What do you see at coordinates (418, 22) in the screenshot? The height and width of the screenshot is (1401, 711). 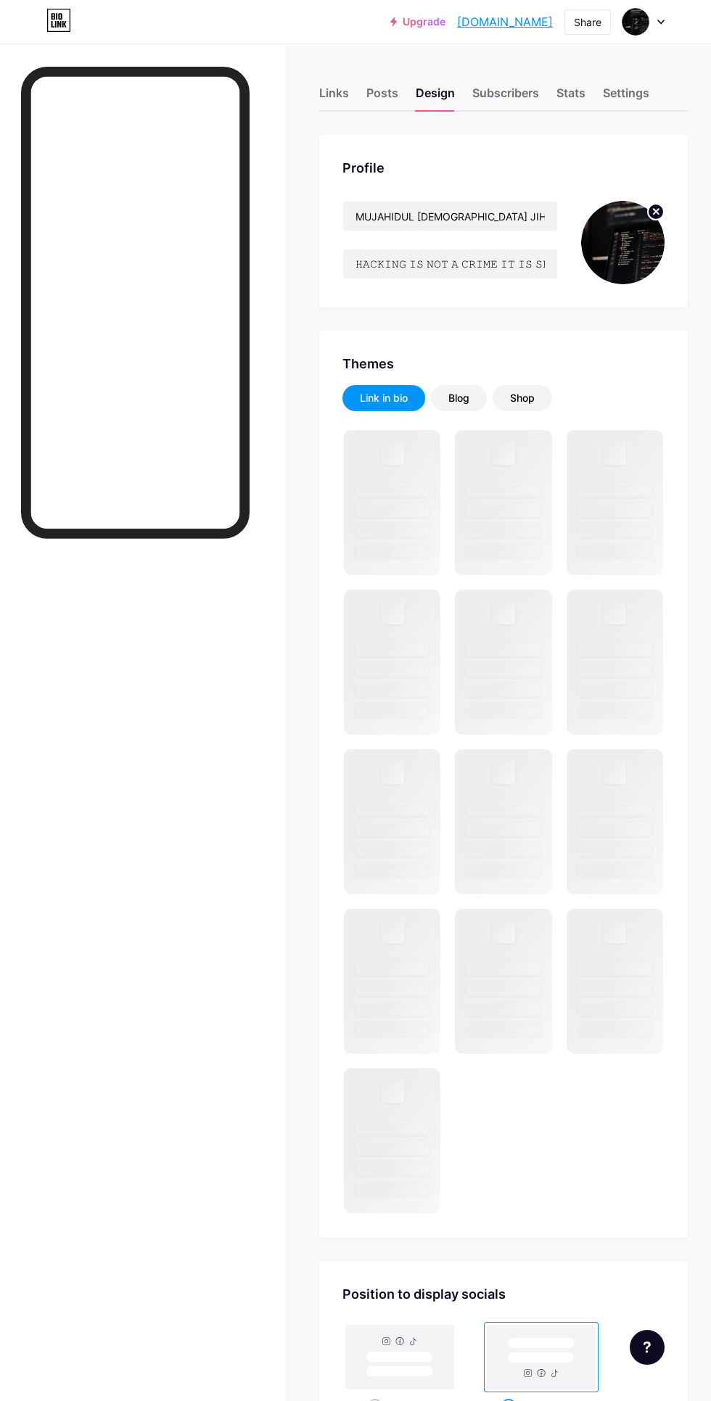 I see `a: Upgrade` at bounding box center [418, 22].